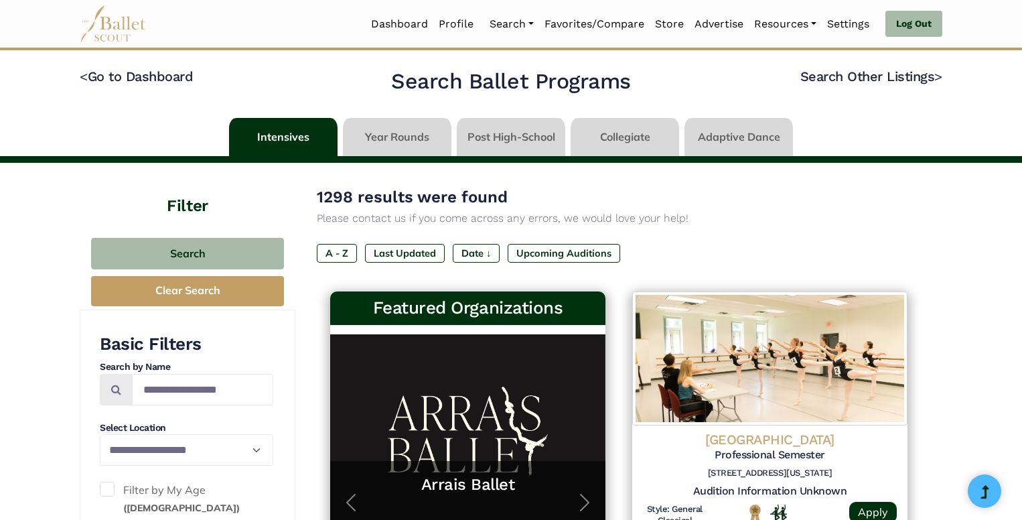 This screenshot has width=1022, height=520. Describe the element at coordinates (510, 82) in the screenshot. I see `h2: Search Ballet Programs` at that location.